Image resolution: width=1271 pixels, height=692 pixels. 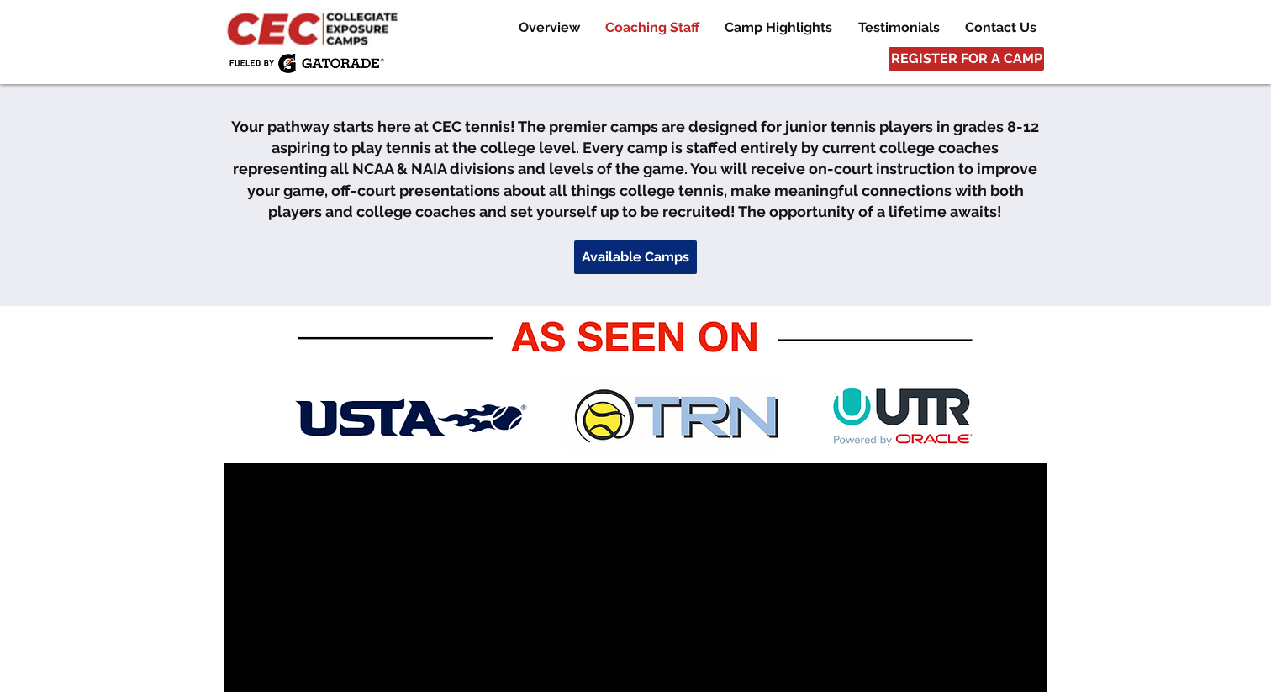 What do you see at coordinates (549, 28) in the screenshot?
I see `a: Overview` at bounding box center [549, 28].